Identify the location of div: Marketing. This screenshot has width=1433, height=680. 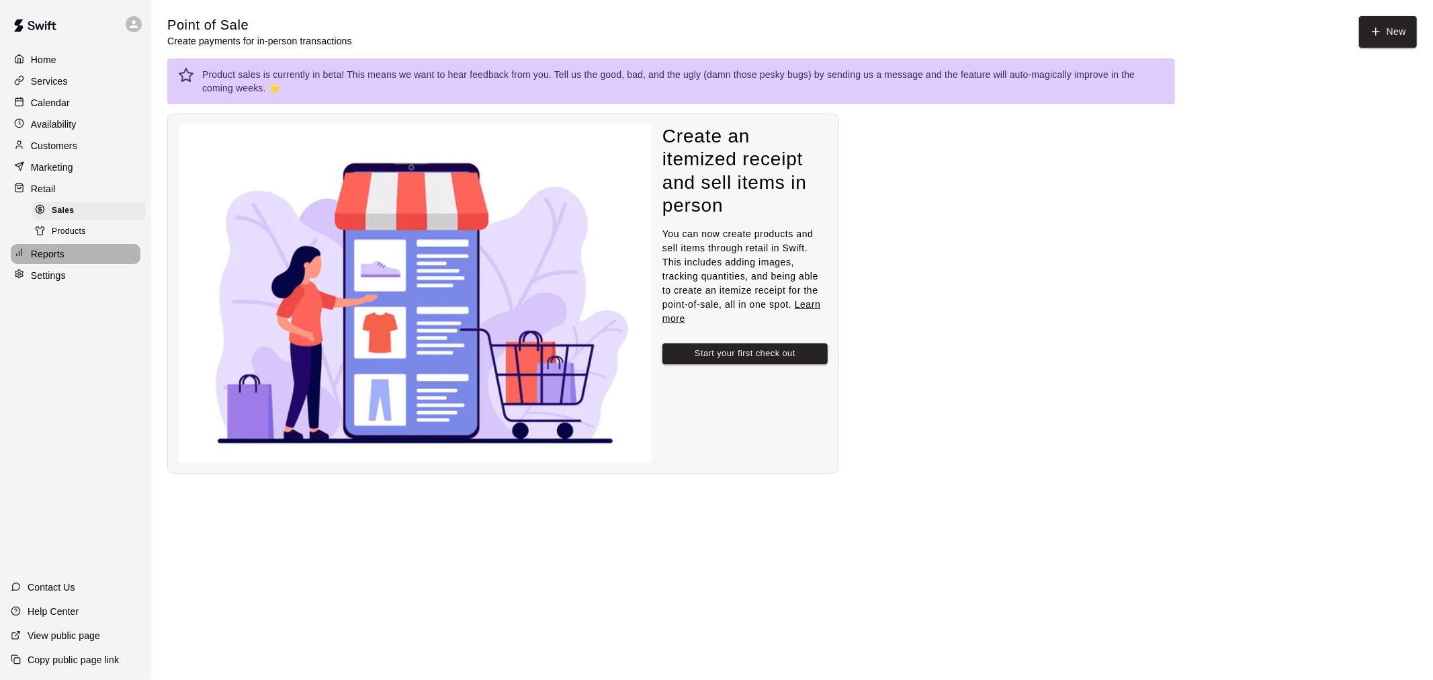
(75, 167).